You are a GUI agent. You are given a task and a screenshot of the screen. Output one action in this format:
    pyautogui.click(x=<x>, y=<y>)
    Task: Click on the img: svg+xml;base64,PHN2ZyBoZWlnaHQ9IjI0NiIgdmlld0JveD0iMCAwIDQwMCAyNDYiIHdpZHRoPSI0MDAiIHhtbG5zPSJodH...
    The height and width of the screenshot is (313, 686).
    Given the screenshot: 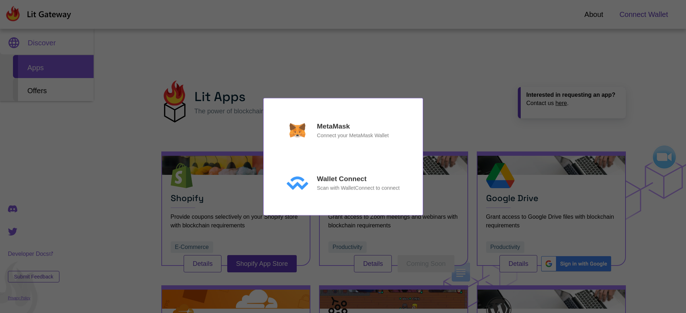 What is the action you would take?
    pyautogui.click(x=298, y=183)
    